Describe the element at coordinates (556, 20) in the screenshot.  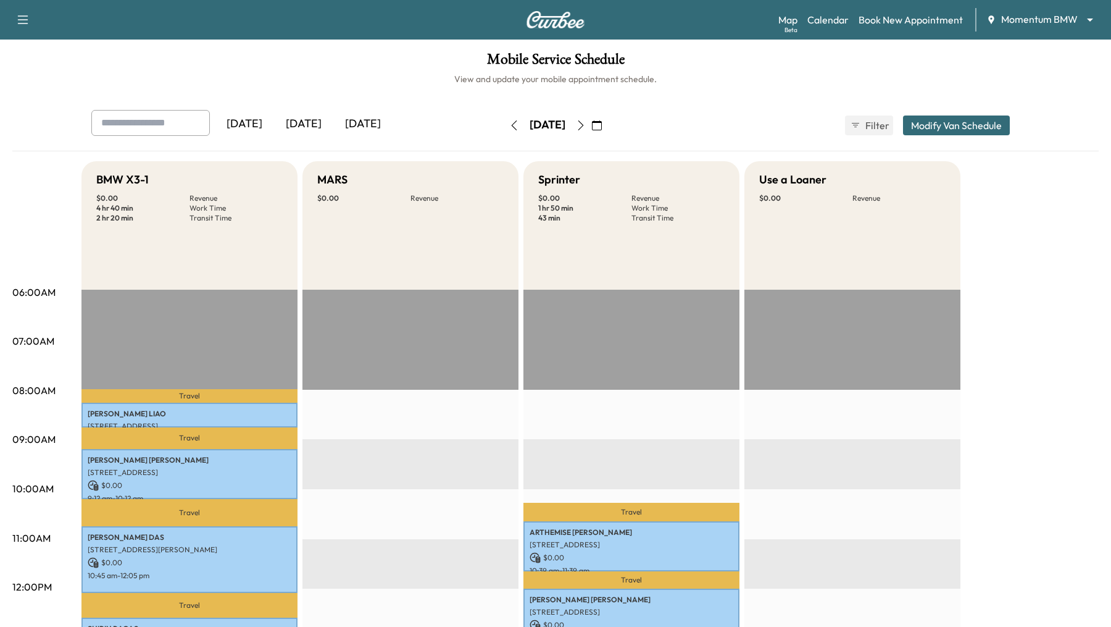
I see `img: Curbee Logo` at that location.